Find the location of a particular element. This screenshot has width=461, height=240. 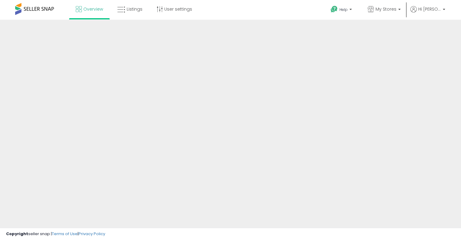

i: Get Help is located at coordinates (334, 9).